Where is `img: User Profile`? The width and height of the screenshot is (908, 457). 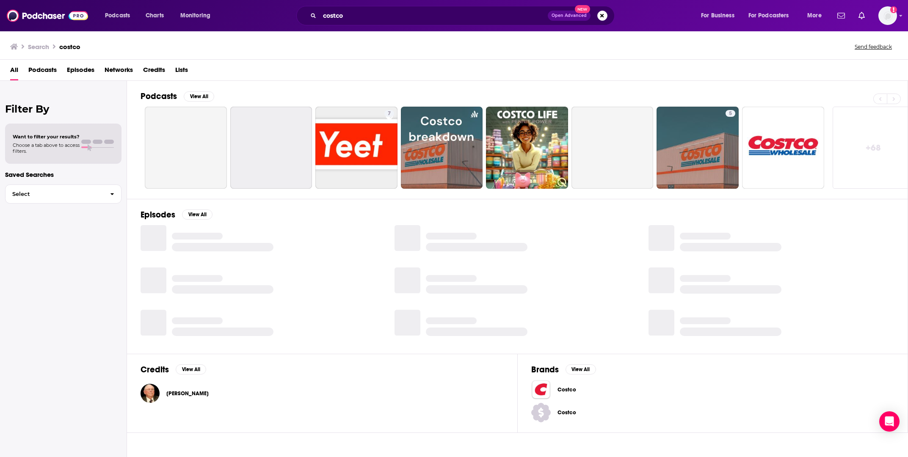
img: User Profile is located at coordinates (888, 16).